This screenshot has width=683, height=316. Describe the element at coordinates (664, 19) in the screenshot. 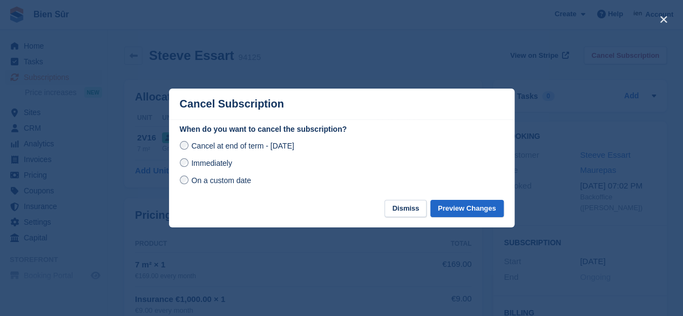

I see `button: close` at that location.